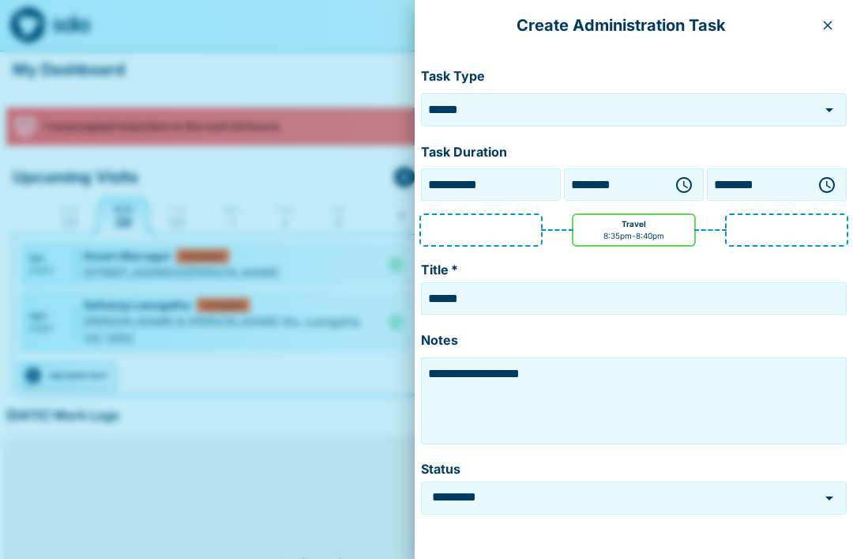  I want to click on p: Notes, so click(634, 341).